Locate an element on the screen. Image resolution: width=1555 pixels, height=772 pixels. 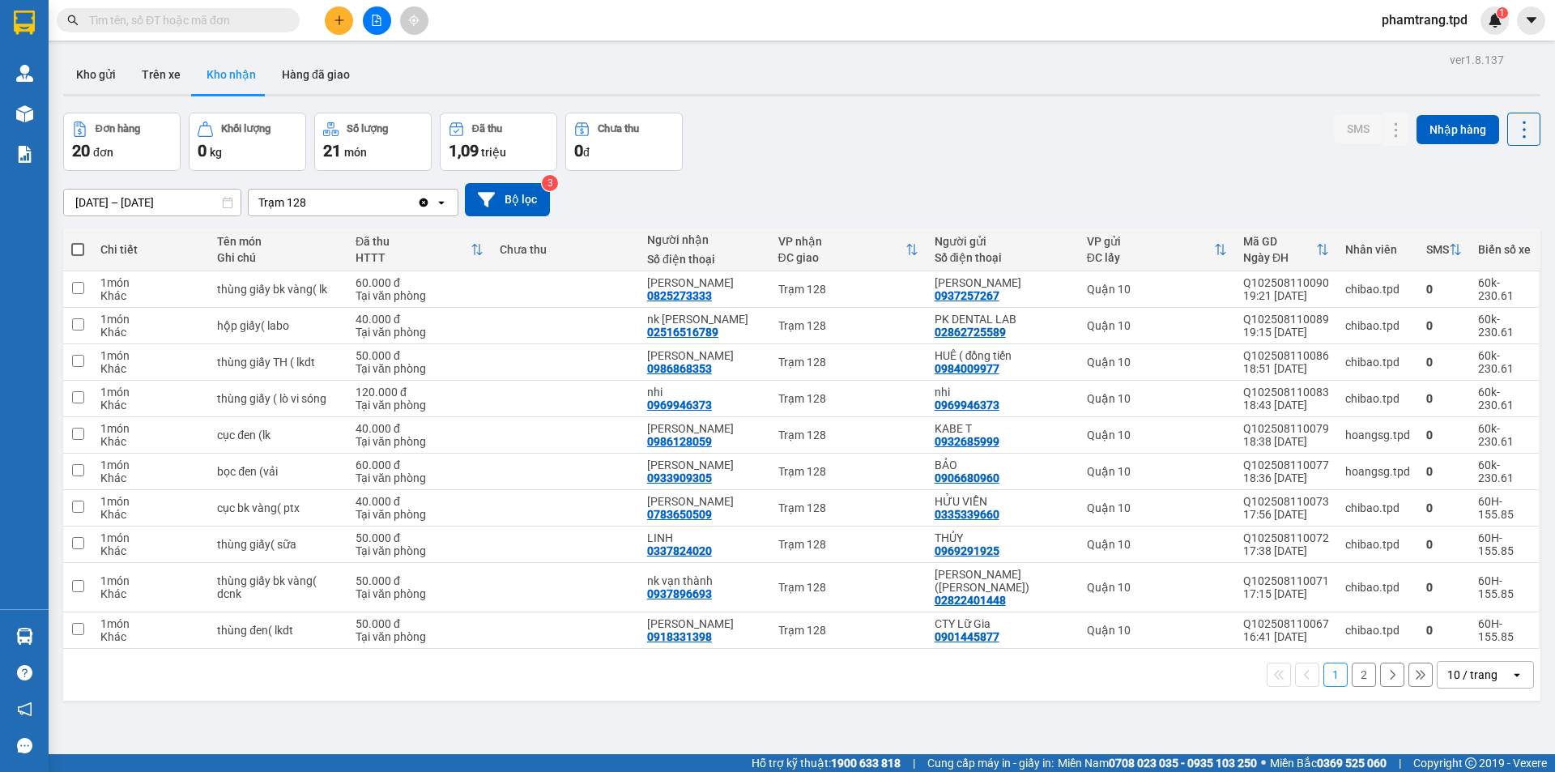
div: 0825273333 is located at coordinates (680, 296).